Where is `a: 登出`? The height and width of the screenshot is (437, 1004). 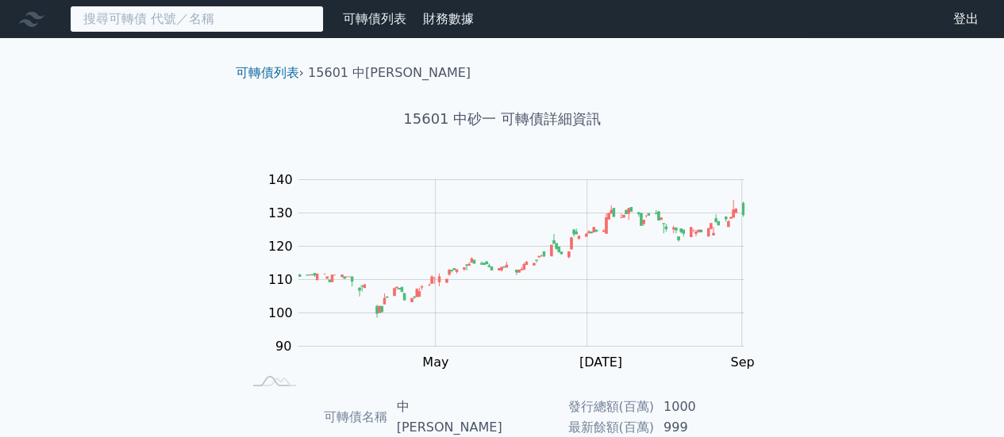
a: 登出 is located at coordinates (966, 19).